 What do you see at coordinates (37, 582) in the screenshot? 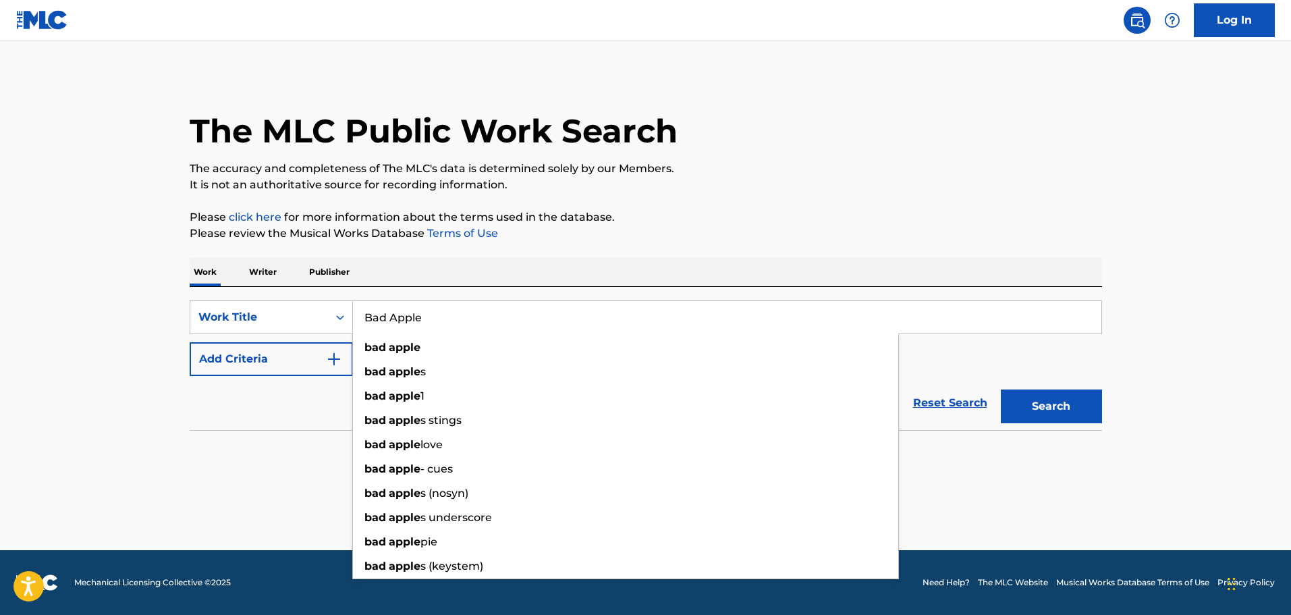
I see `img: logo` at bounding box center [37, 582].